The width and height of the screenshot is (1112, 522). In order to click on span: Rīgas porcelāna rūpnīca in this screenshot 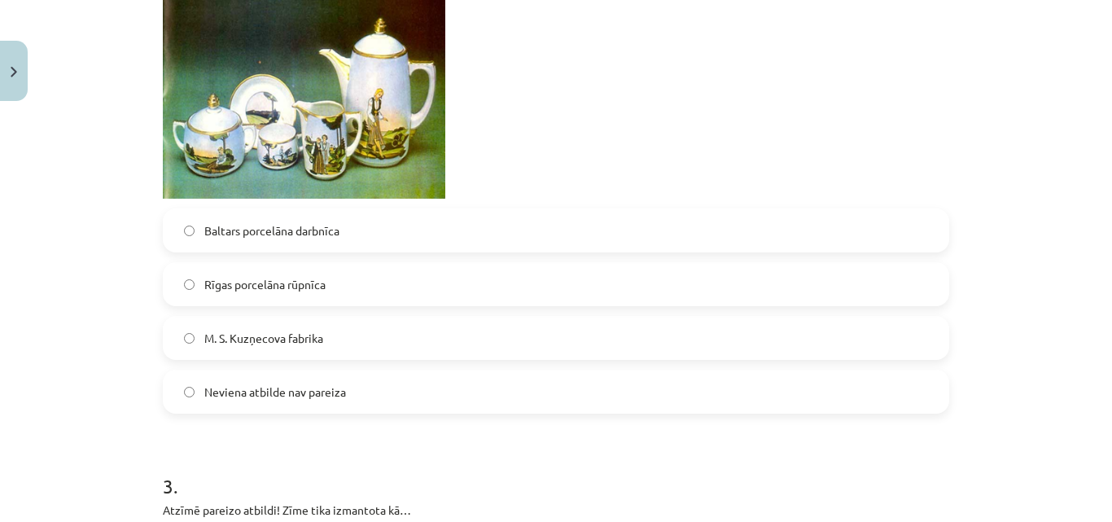, I will do `click(265, 284)`.